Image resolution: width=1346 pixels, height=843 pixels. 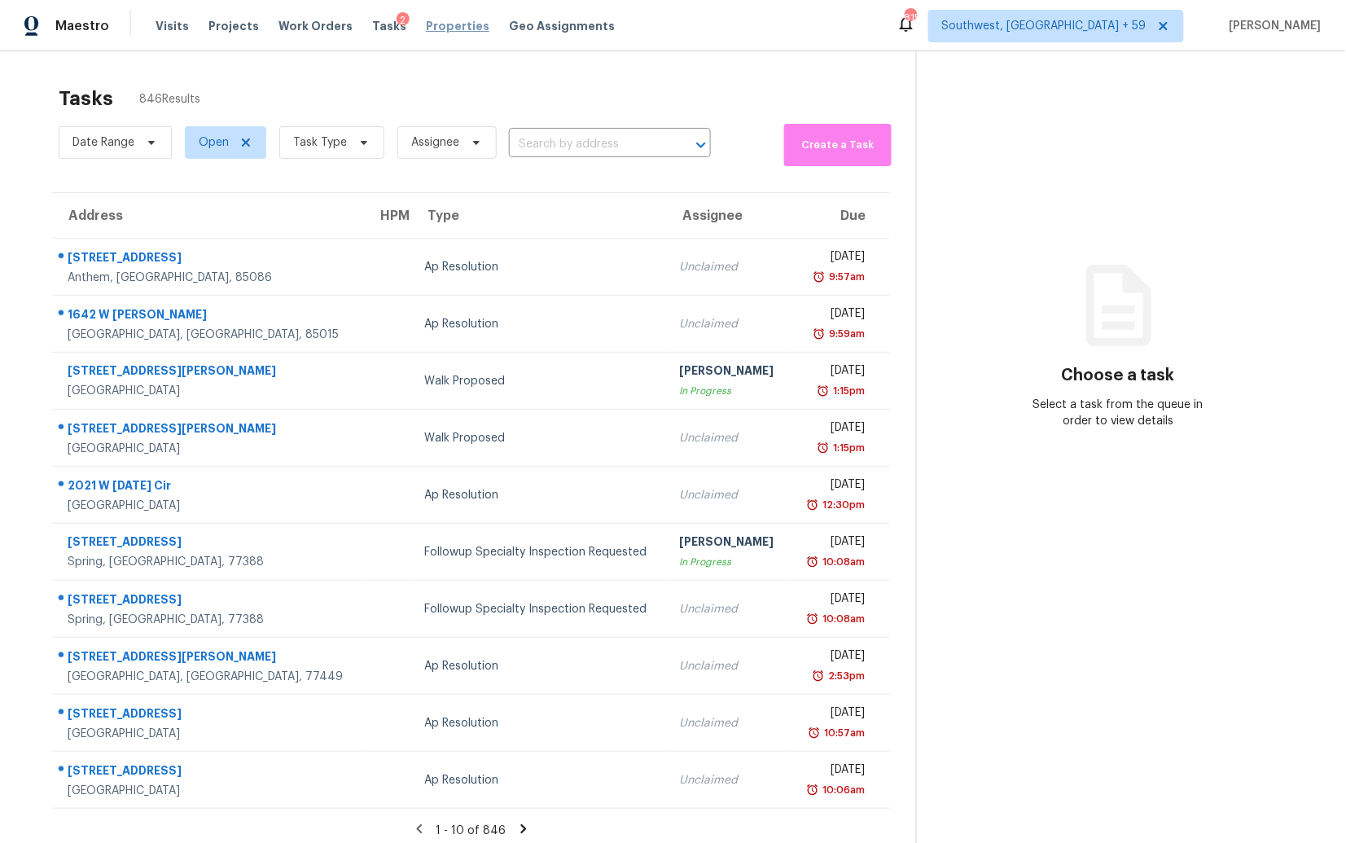 I want to click on span: Work Orders, so click(x=315, y=26).